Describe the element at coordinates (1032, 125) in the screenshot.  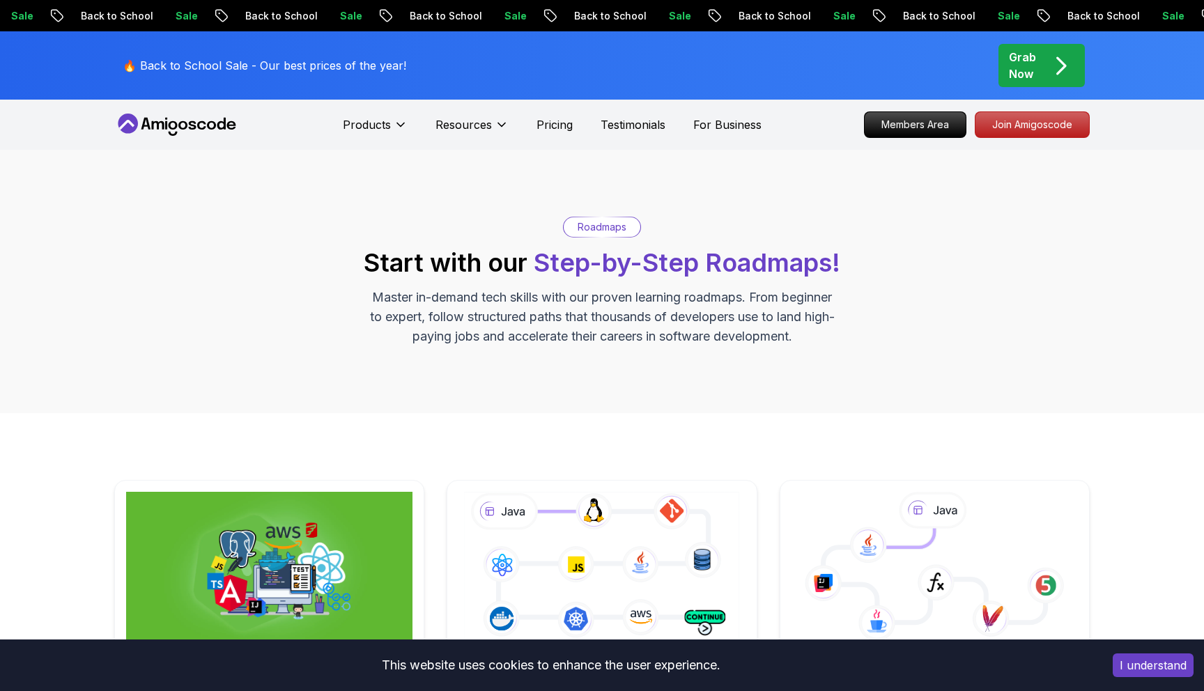
I see `a: Join Amigoscode` at that location.